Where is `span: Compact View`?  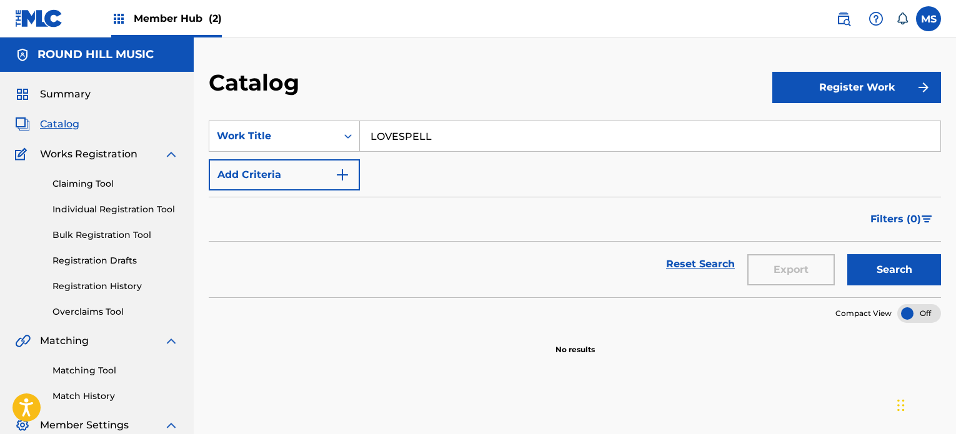
span: Compact View is located at coordinates (864, 314).